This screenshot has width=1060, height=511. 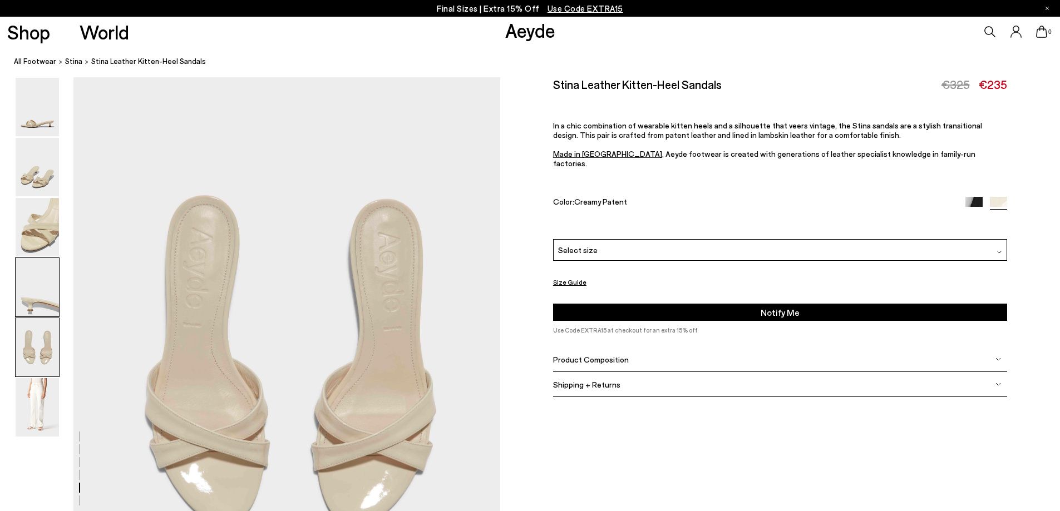 I want to click on span: €235, so click(x=992, y=84).